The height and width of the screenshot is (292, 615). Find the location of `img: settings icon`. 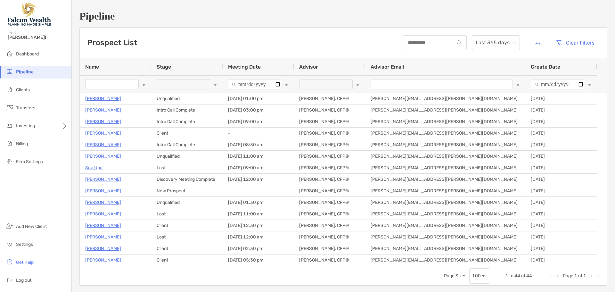

img: settings icon is located at coordinates (10, 244).